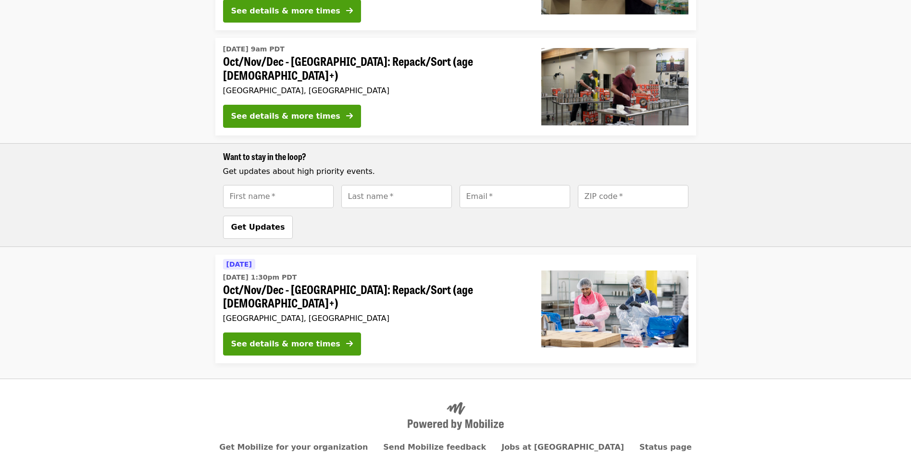 Image resolution: width=911 pixels, height=467 pixels. I want to click on img: Powered by Mobilize, so click(456, 416).